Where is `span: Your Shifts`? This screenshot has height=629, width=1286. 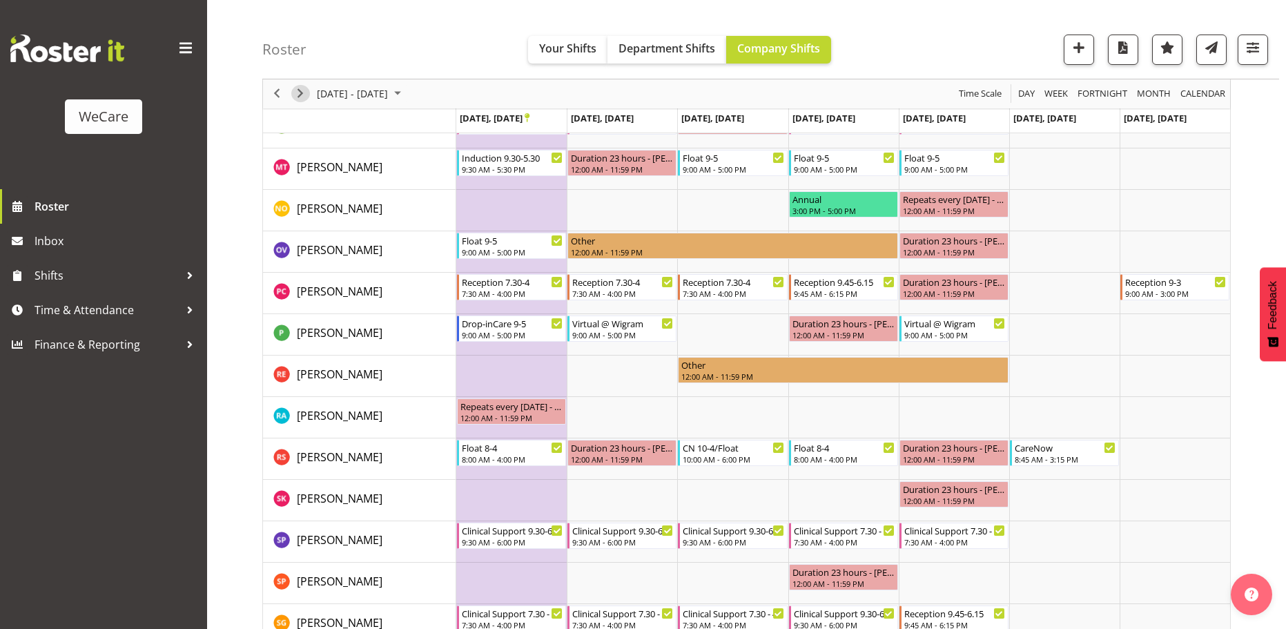 span: Your Shifts is located at coordinates (567, 48).